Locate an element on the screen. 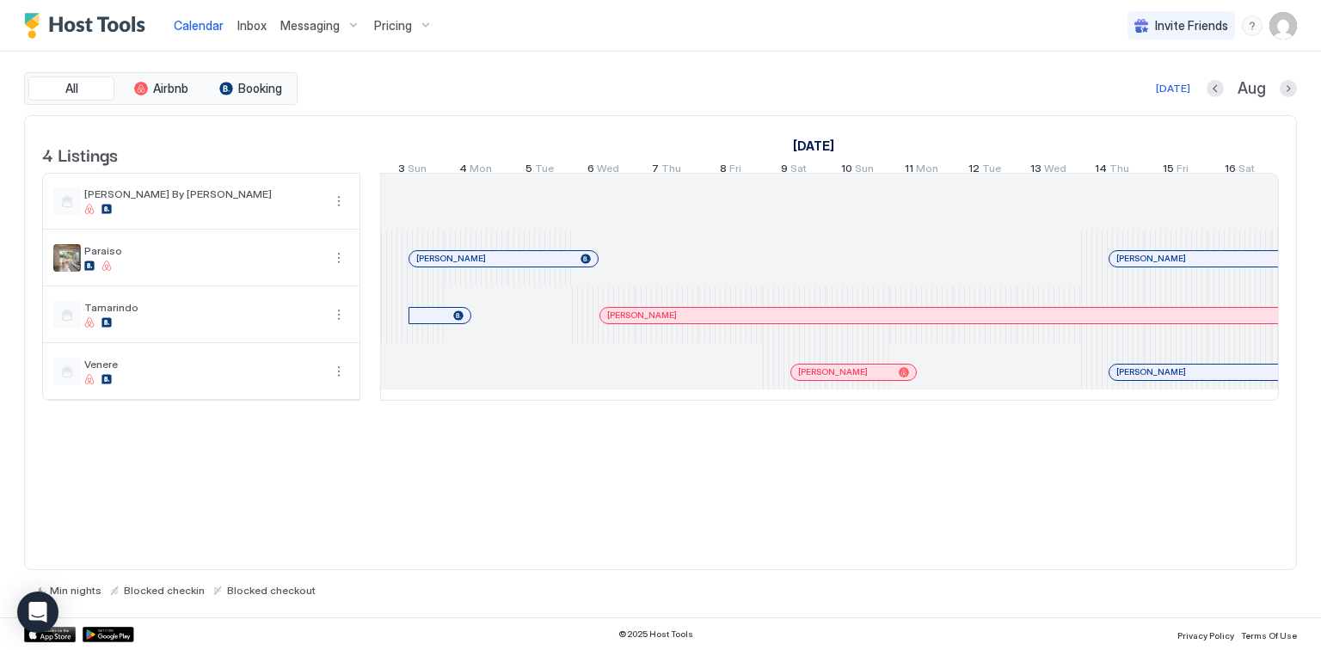 This screenshot has height=650, width=1321. a: August 8, 2025 is located at coordinates (730, 170).